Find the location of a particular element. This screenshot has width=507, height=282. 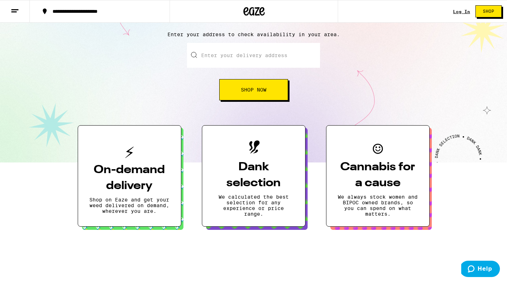

div: Log In is located at coordinates (462, 11).